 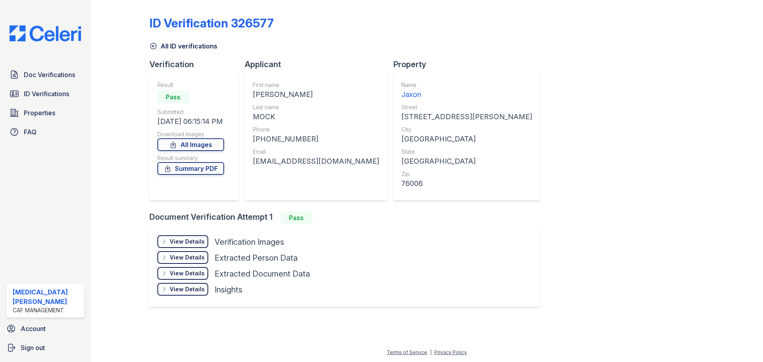 What do you see at coordinates (466, 152) in the screenshot?
I see `div: State` at bounding box center [466, 152].